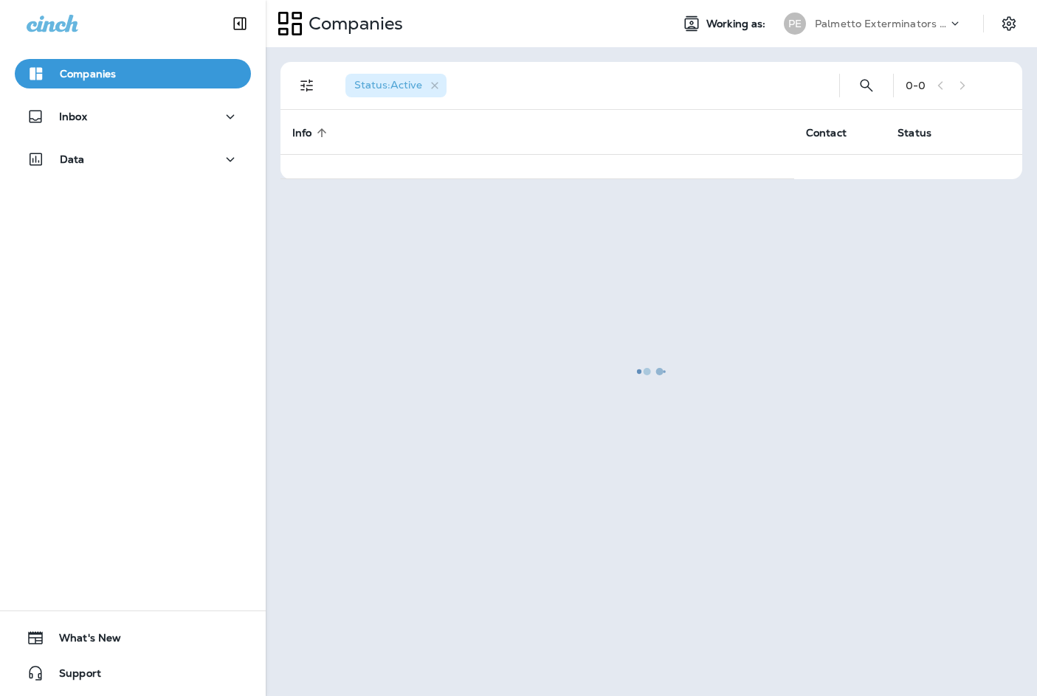  What do you see at coordinates (795, 24) in the screenshot?
I see `div: PE` at bounding box center [795, 24].